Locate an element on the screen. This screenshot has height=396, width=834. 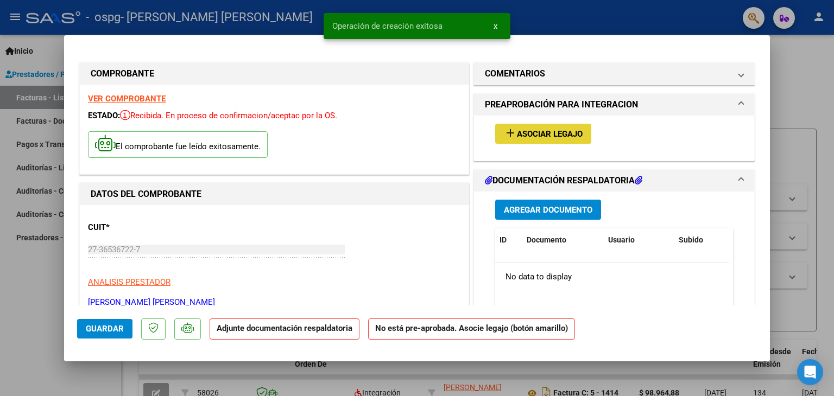
strong: DATOS DEL COMPROBANTE is located at coordinates (146, 194).